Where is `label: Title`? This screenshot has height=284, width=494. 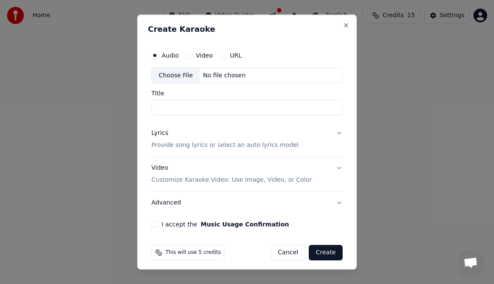
label: Title is located at coordinates (247, 93).